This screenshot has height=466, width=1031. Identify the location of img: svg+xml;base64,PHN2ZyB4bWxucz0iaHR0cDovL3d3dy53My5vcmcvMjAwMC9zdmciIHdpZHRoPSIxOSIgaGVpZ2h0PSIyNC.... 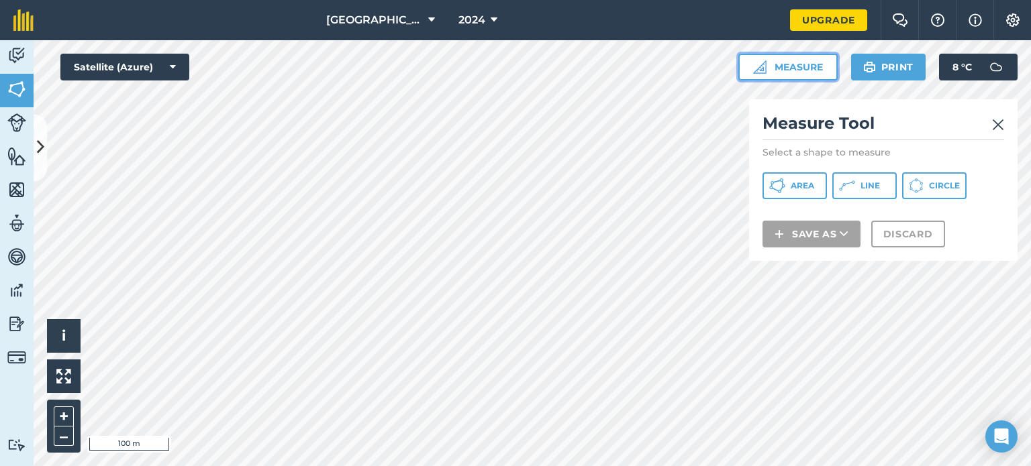
(869, 67).